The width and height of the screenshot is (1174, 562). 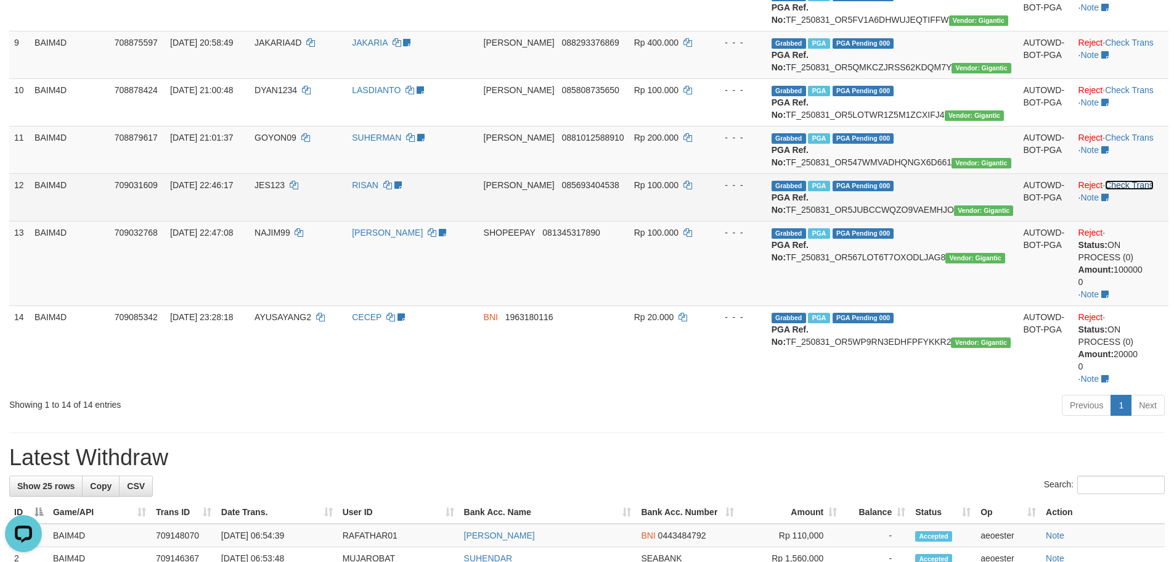 I want to click on th: Status: activate to sort column ascending, so click(x=943, y=512).